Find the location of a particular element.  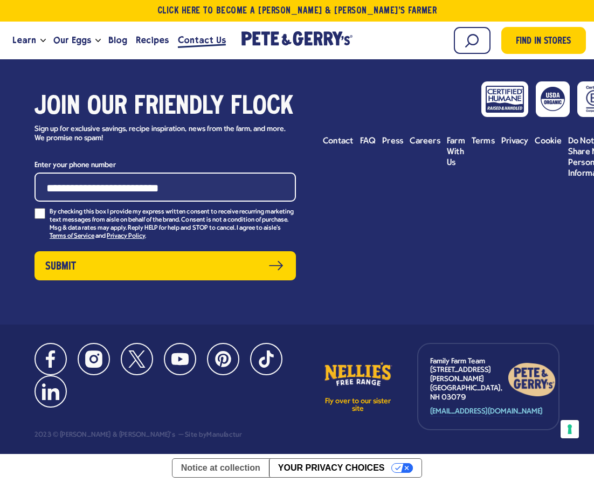

span: Our Eggs is located at coordinates (72, 40).